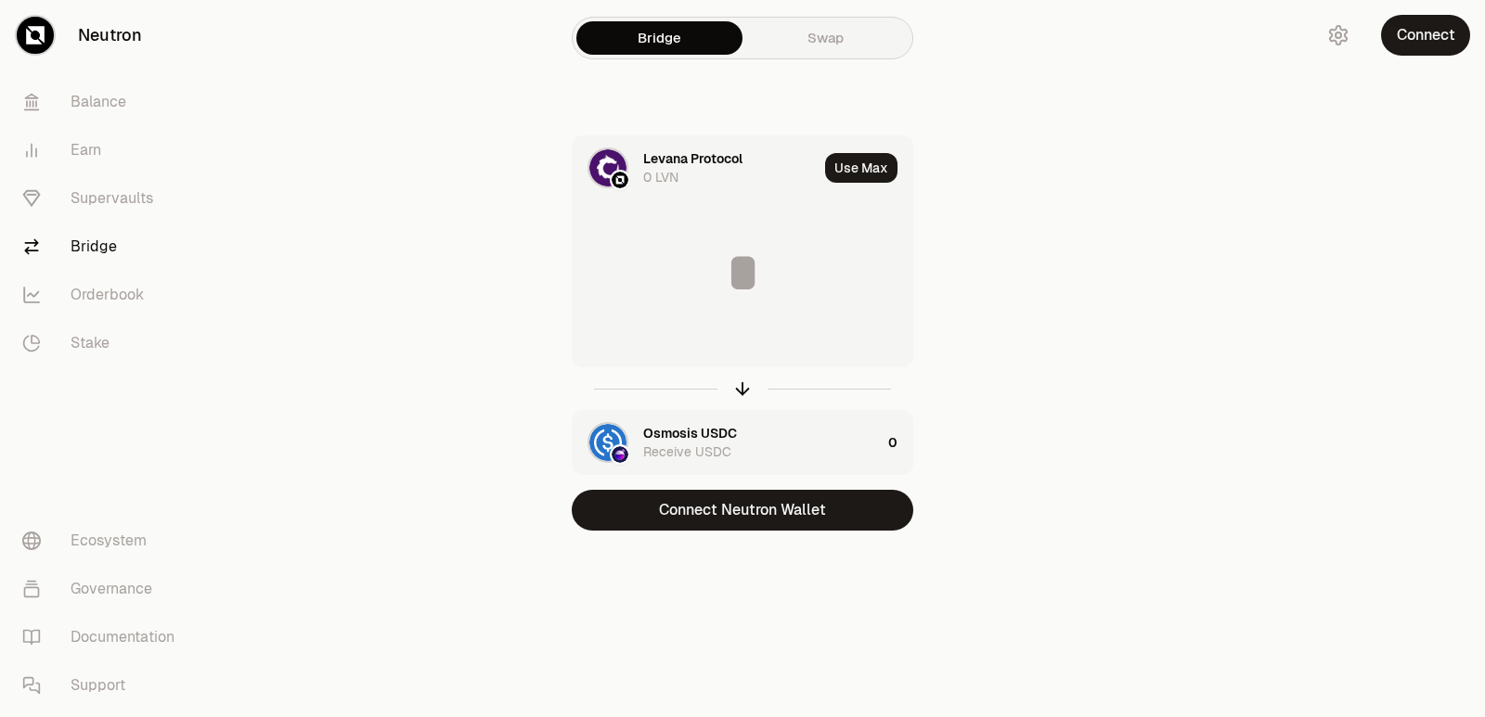 The width and height of the screenshot is (1485, 717). What do you see at coordinates (900, 443) in the screenshot?
I see `div: 0` at bounding box center [900, 443].